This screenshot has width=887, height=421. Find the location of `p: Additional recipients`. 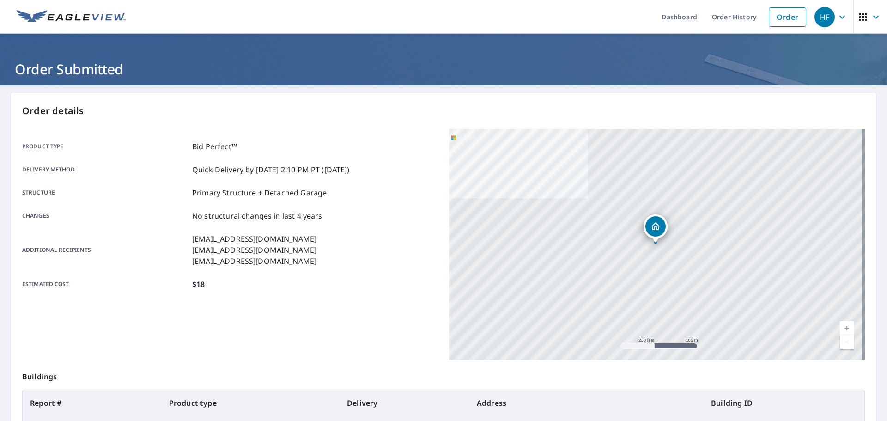

p: Additional recipients is located at coordinates (105, 250).